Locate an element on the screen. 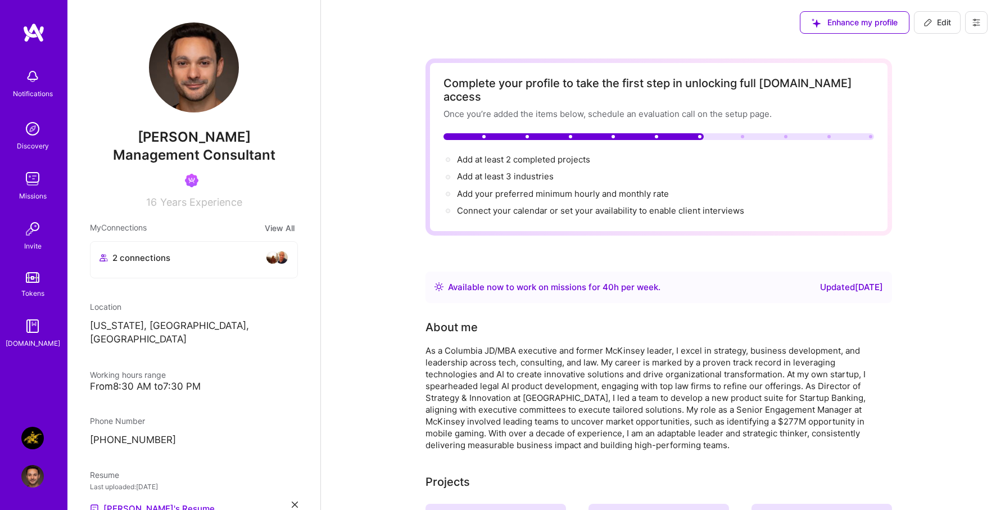 The image size is (996, 510). span: 16 is located at coordinates (151, 202).